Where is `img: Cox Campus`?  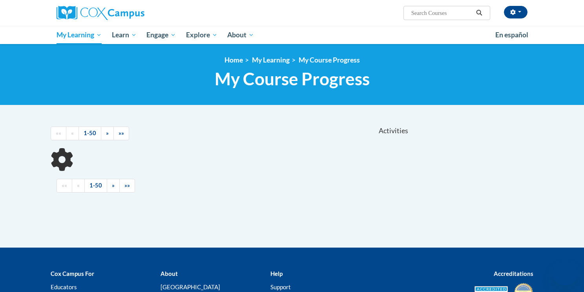
img: Cox Campus is located at coordinates (101, 13).